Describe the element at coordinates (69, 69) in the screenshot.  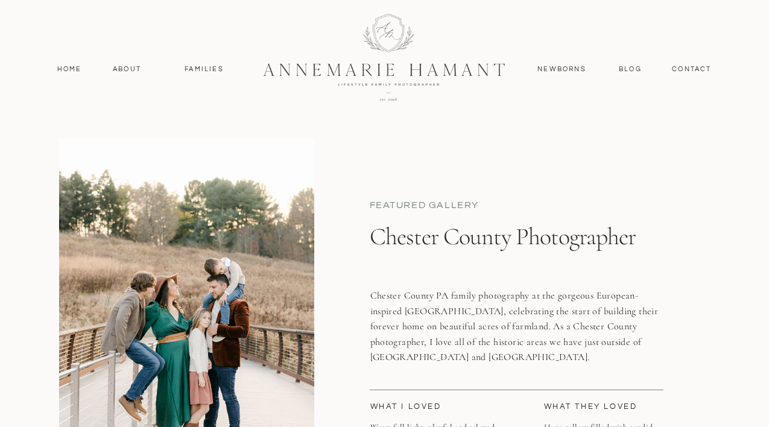
I see `a: Home` at that location.